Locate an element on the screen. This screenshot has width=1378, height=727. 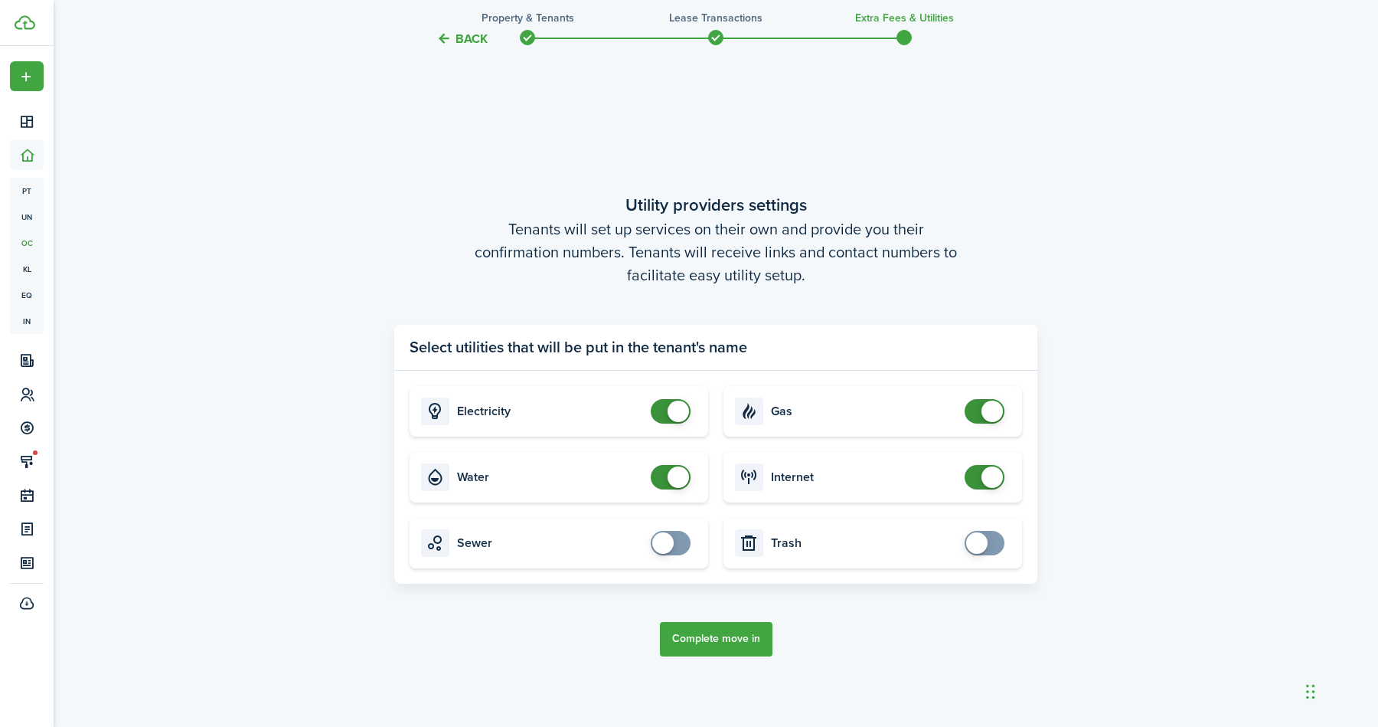
span: oc is located at coordinates (27, 243).